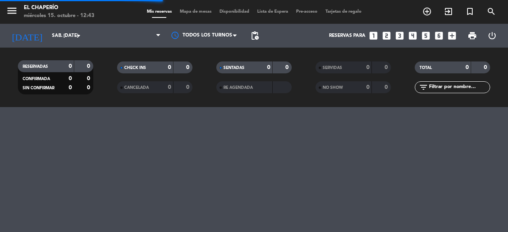  Describe the element at coordinates (343, 12) in the screenshot. I see `span: Tarjetas de regalo` at that location.